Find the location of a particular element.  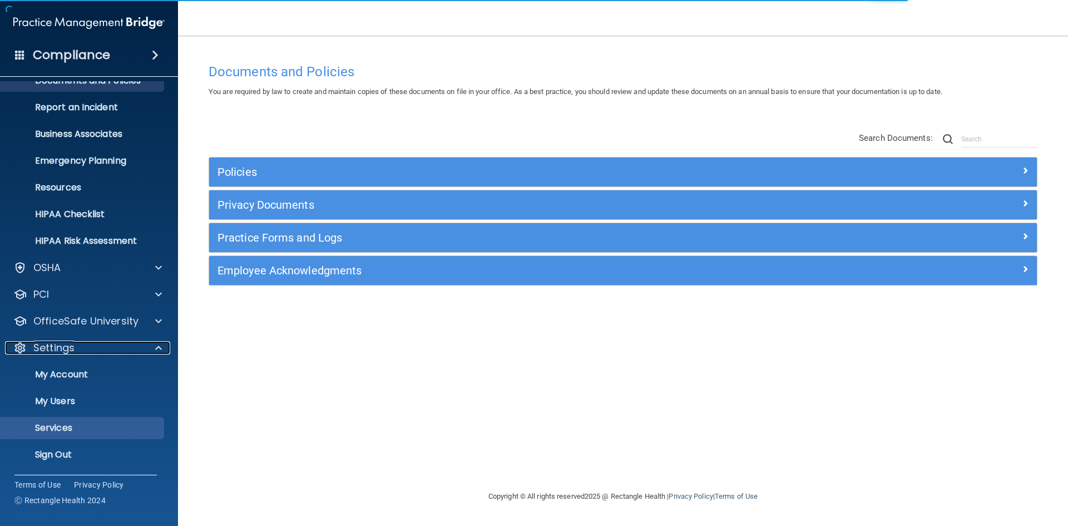

a: PCI is located at coordinates (87, 294).